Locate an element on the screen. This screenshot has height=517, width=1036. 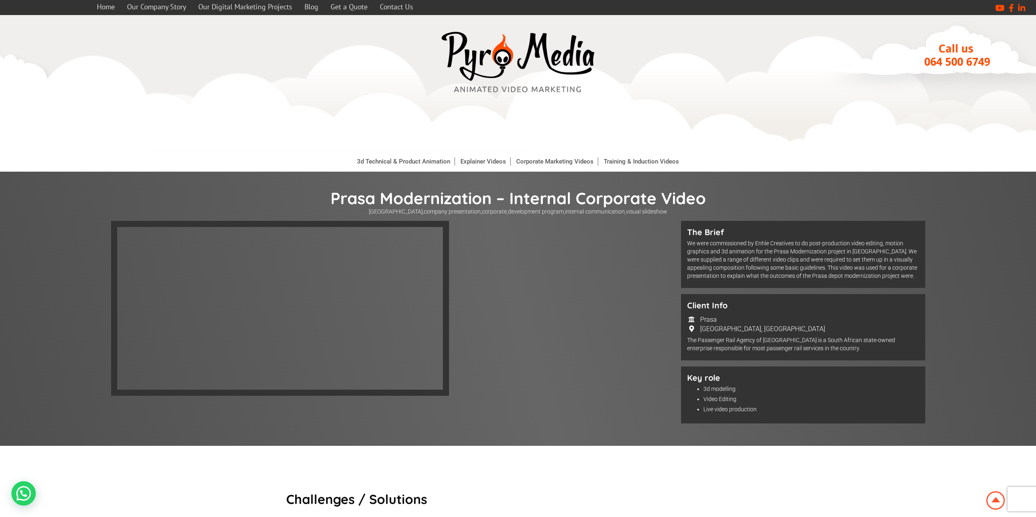
a: visual slideshow is located at coordinates (646, 212).